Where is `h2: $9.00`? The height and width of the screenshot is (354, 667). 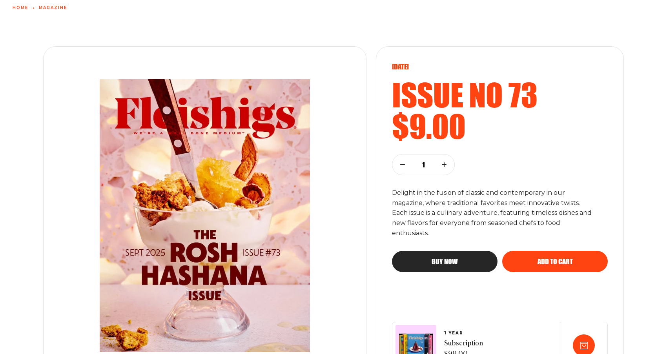 h2: $9.00 is located at coordinates (500, 126).